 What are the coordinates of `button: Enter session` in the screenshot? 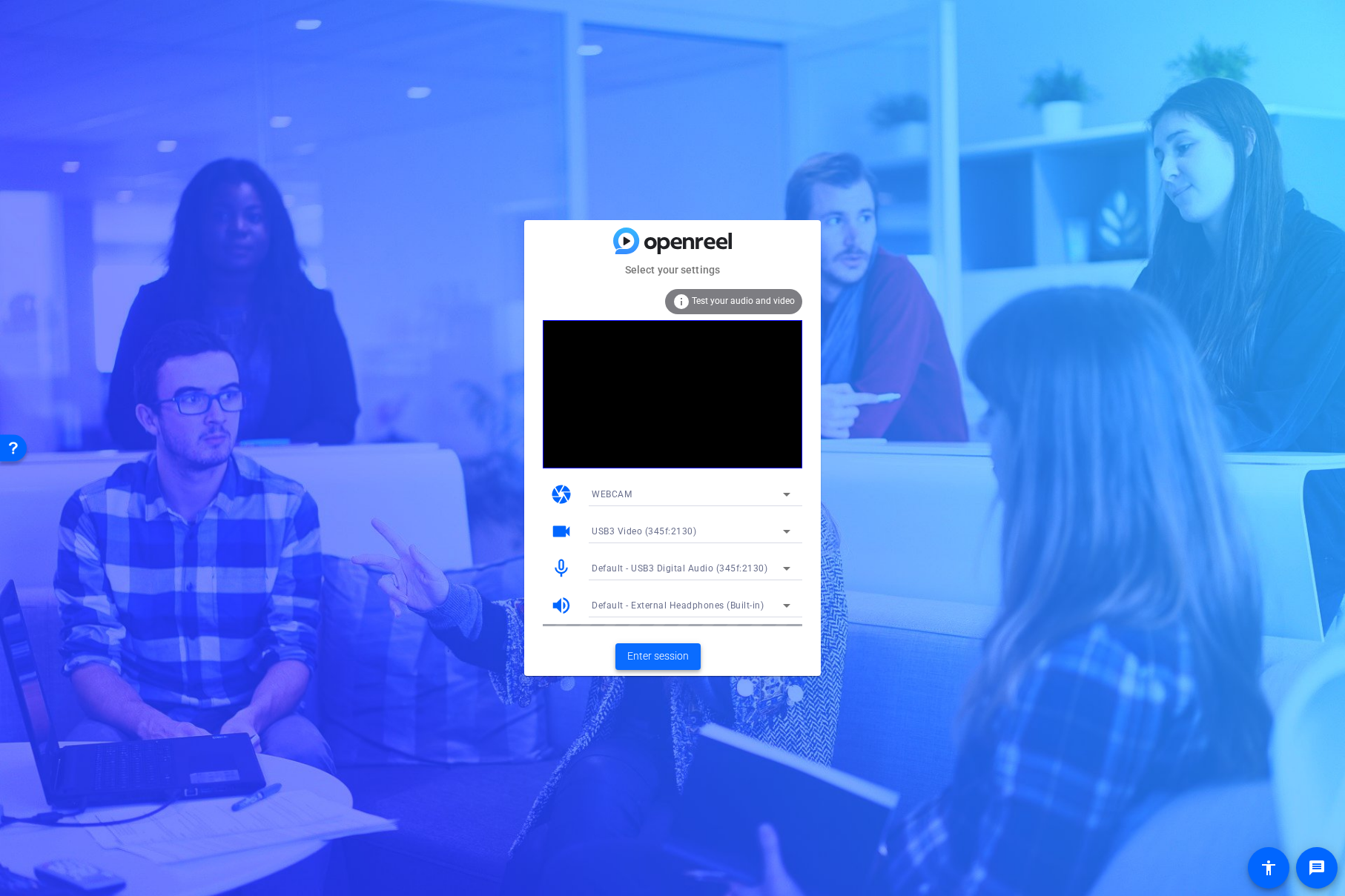 It's located at (657, 656).